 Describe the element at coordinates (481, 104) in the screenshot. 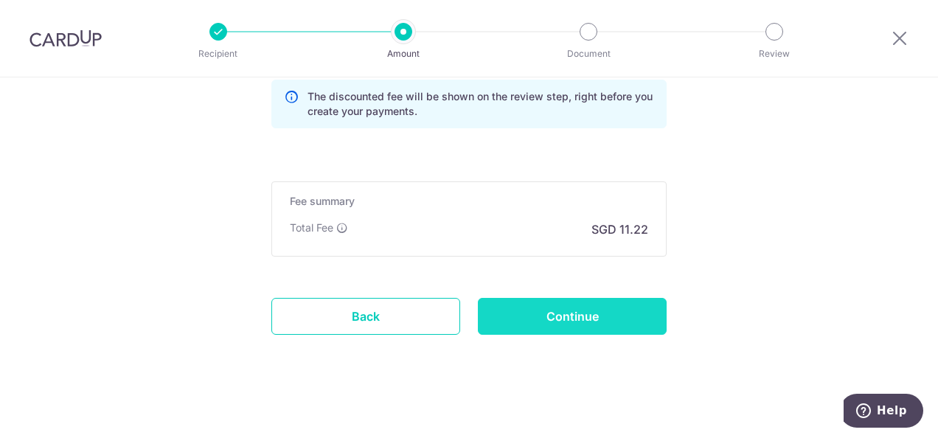

I see `p: The discounted fee will be shown on the review step, right before you create your payments.` at that location.